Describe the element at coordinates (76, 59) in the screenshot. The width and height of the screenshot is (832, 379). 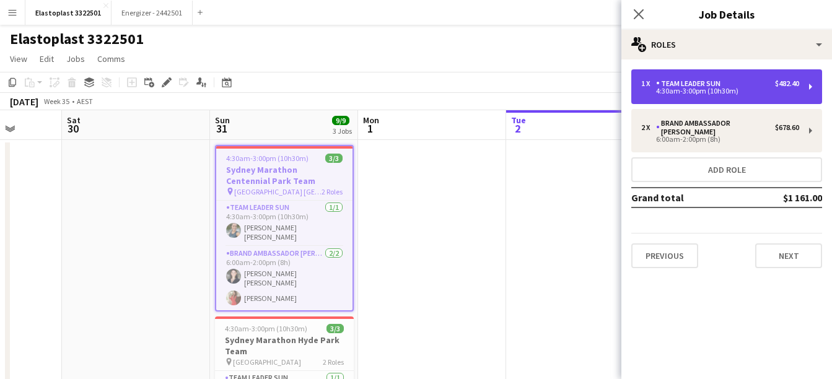
I see `a: Jobs` at that location.